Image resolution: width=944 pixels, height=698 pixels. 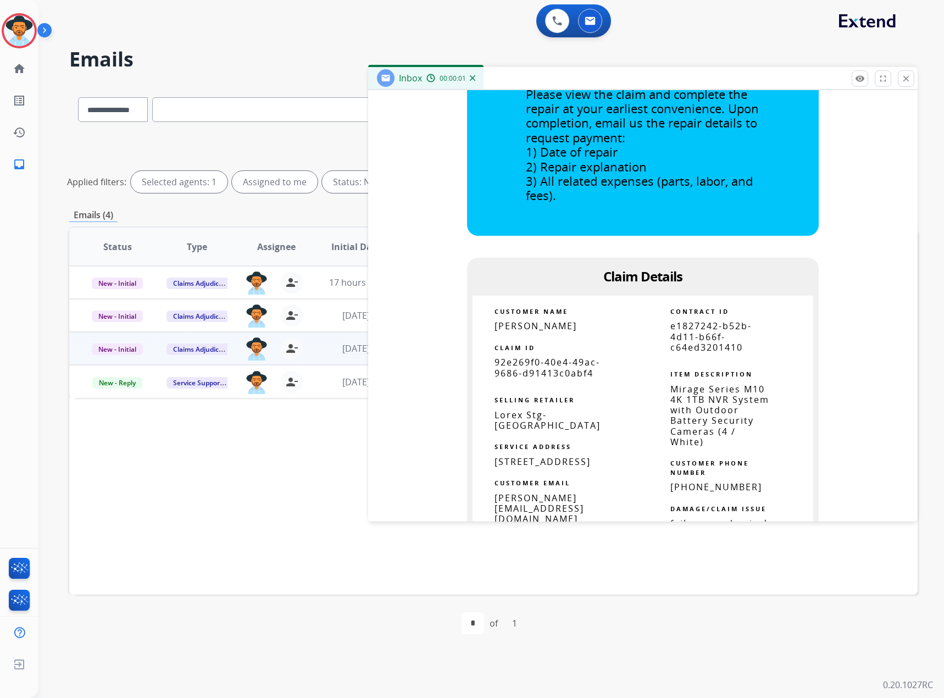 I want to click on strong: DAMAGE/CLAIM ISSUE, so click(x=718, y=508).